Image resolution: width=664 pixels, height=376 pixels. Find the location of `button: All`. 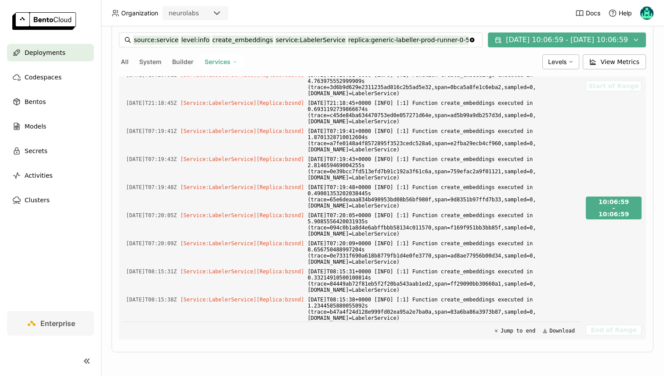

button: All is located at coordinates (125, 62).